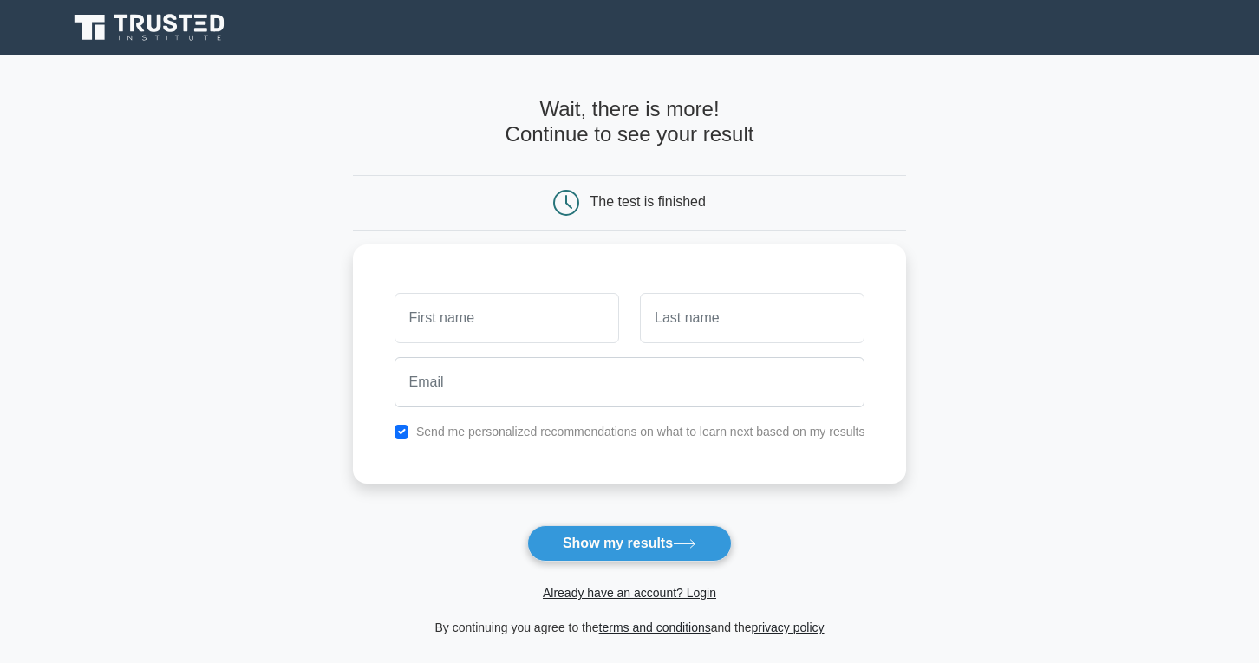  Describe the element at coordinates (629, 628) in the screenshot. I see `div: By continuing you agree to the and the` at that location.